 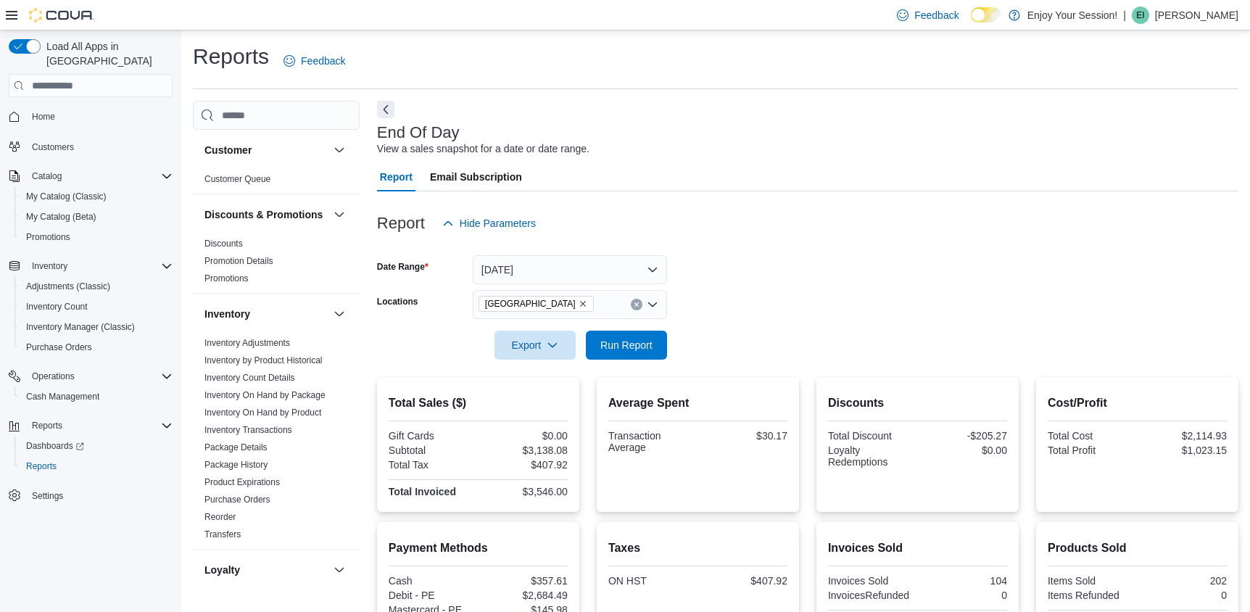 What do you see at coordinates (242, 482) in the screenshot?
I see `a: Product Expirations` at bounding box center [242, 482].